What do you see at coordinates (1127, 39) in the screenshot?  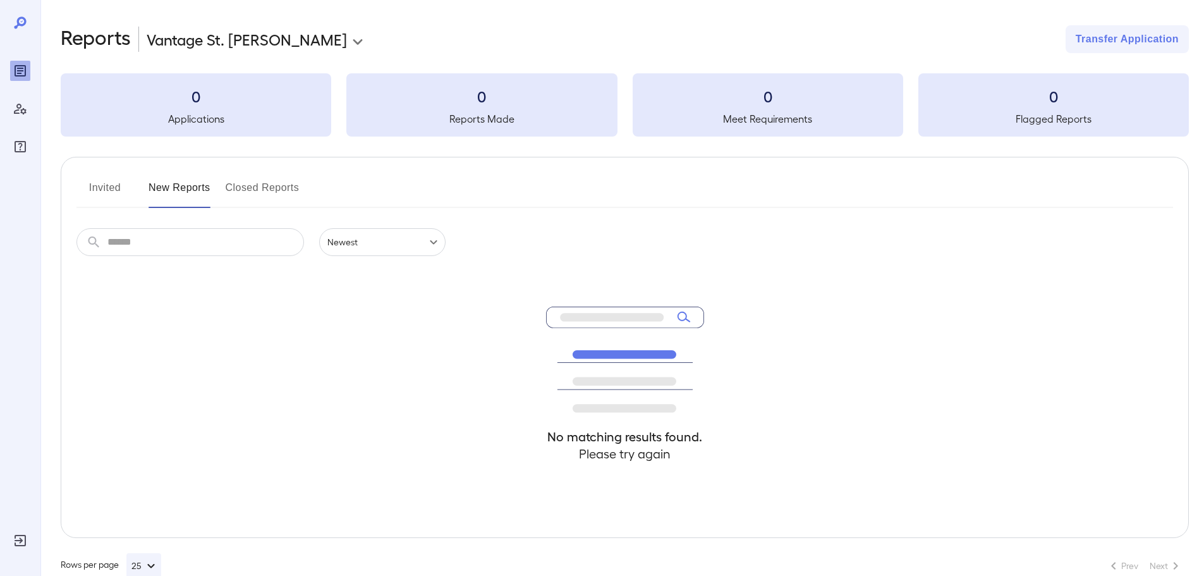 I see `button: Transfer Application` at bounding box center [1127, 39].